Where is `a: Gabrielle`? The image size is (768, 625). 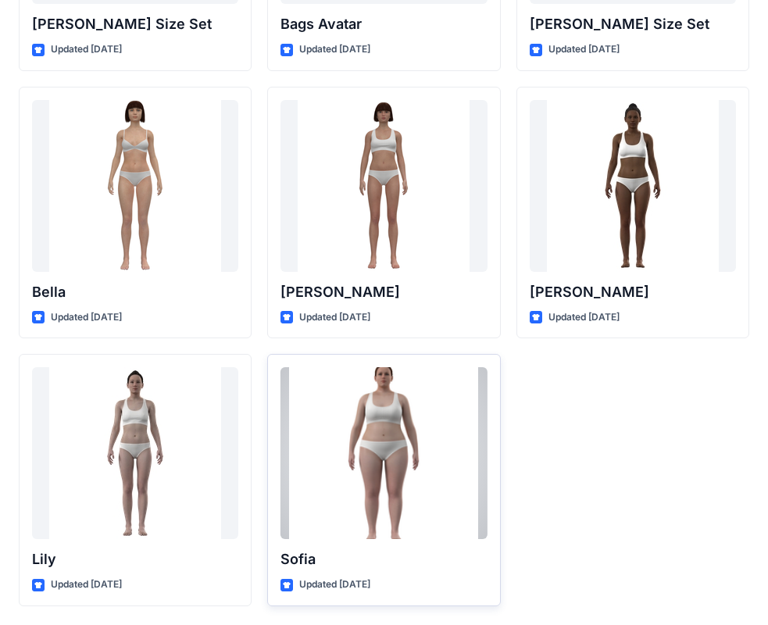
a: Gabrielle is located at coordinates (633, 186).